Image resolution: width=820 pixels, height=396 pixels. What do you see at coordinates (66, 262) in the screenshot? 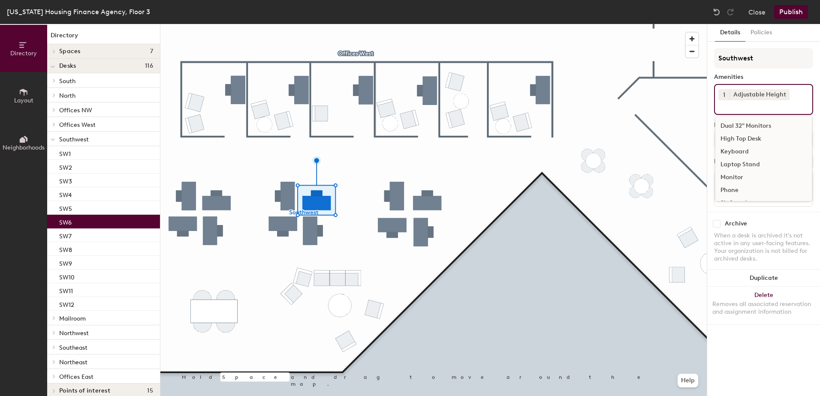
I see `p: SW9` at bounding box center [66, 262].